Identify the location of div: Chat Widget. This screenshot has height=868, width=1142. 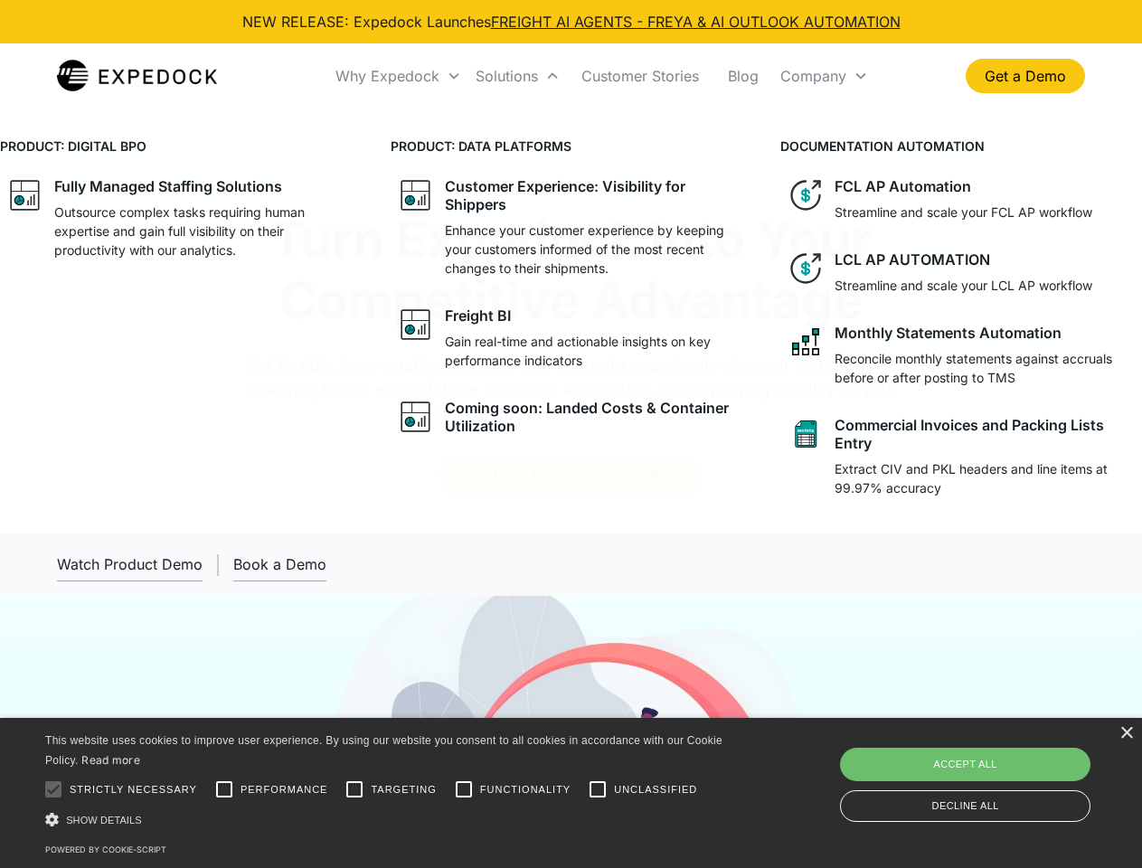
(991, 771).